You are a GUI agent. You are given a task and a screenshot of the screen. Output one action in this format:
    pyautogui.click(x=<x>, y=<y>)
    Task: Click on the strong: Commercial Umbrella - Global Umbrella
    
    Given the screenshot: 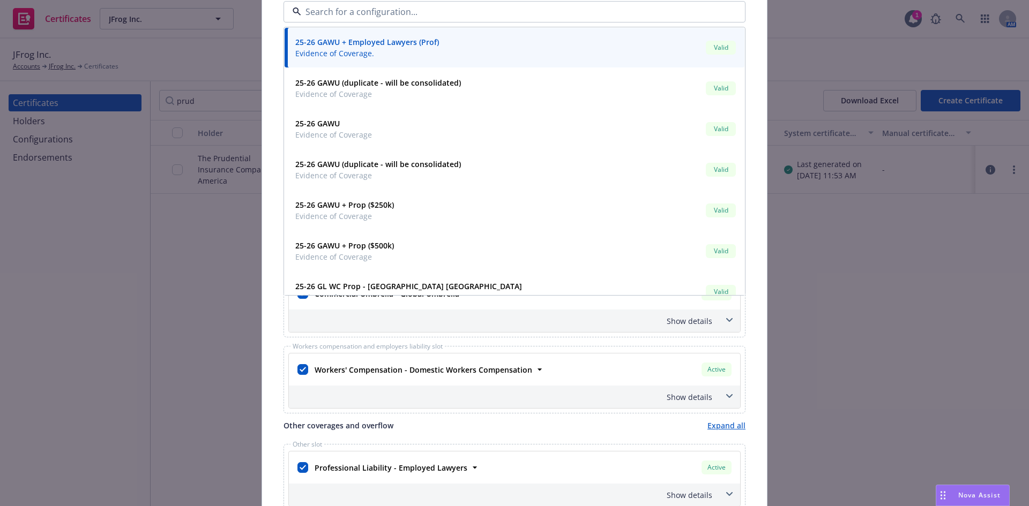 What is the action you would take?
    pyautogui.click(x=387, y=294)
    